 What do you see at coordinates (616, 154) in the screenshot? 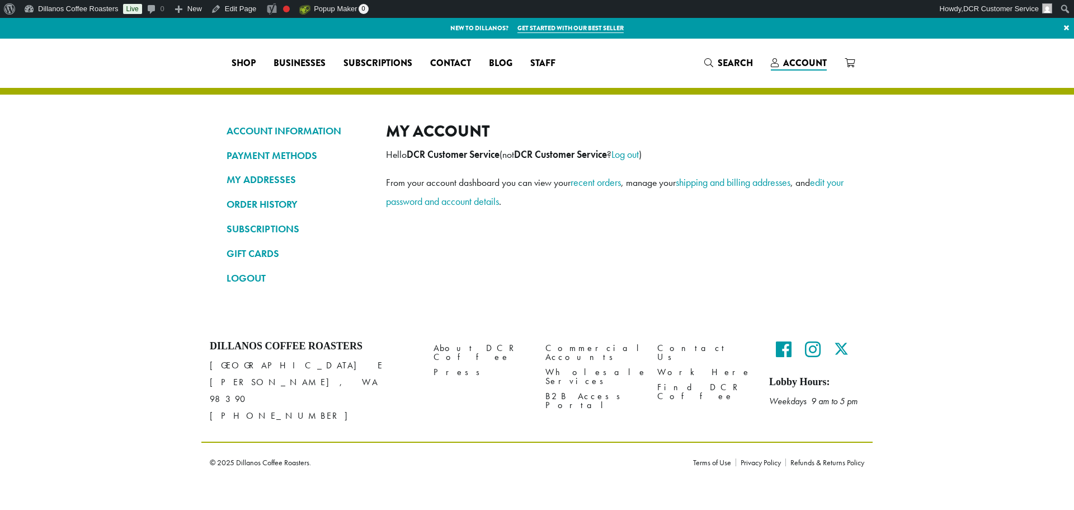
I see `p: Hello (not ? )` at bounding box center [616, 154].